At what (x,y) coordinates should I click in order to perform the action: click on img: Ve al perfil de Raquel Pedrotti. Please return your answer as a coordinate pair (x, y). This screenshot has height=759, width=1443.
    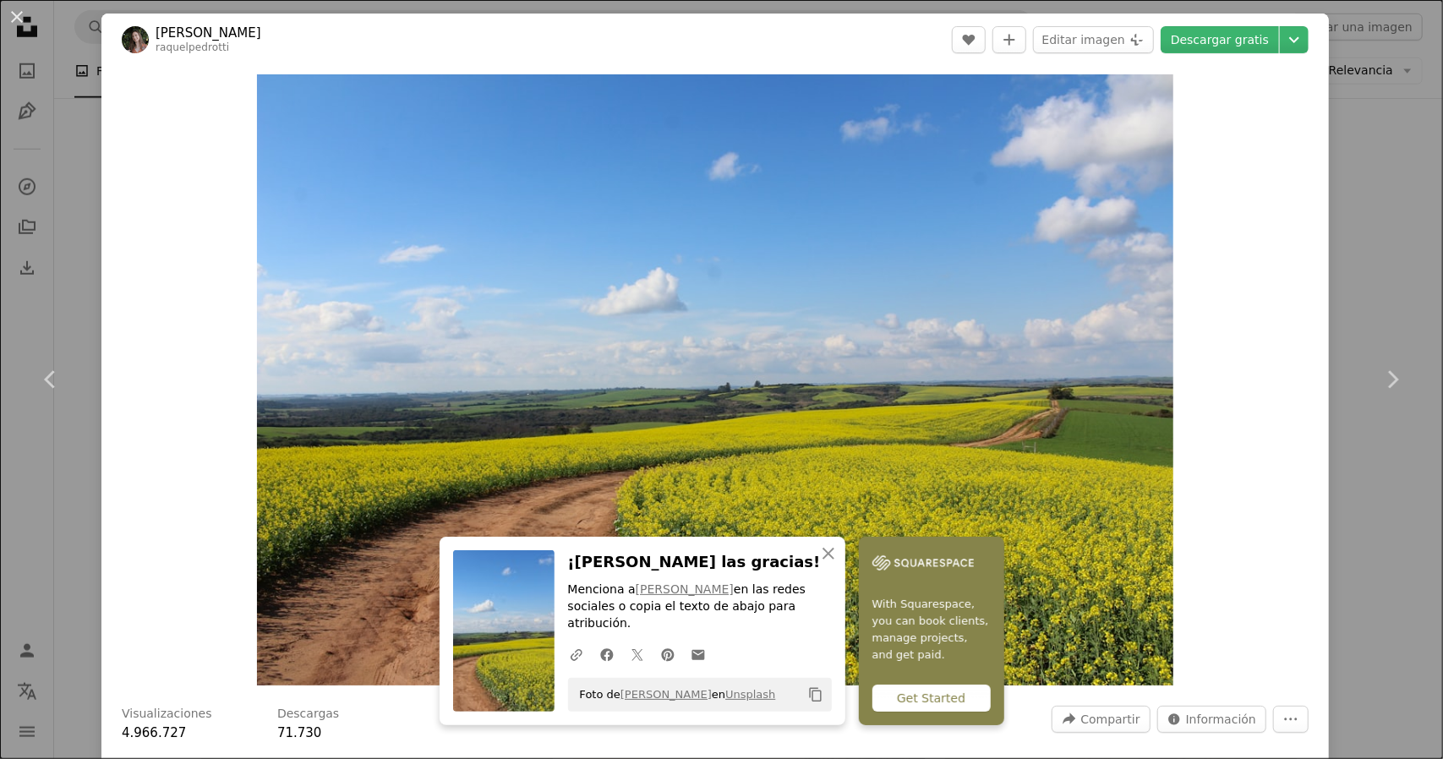
    Looking at the image, I should click on (135, 40).